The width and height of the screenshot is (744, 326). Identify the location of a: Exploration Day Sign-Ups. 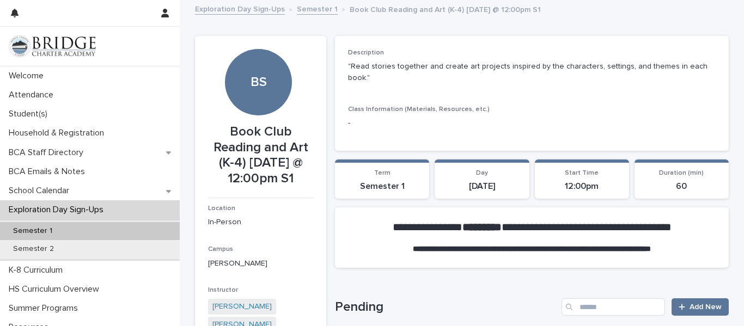
(239, 8).